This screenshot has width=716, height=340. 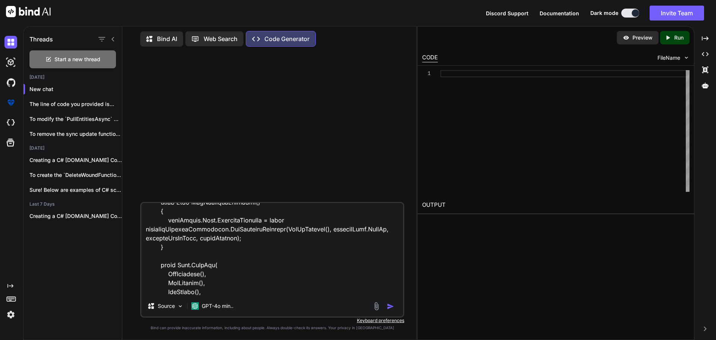 What do you see at coordinates (195, 306) in the screenshot?
I see `img: GPT-4o mini` at bounding box center [195, 306].